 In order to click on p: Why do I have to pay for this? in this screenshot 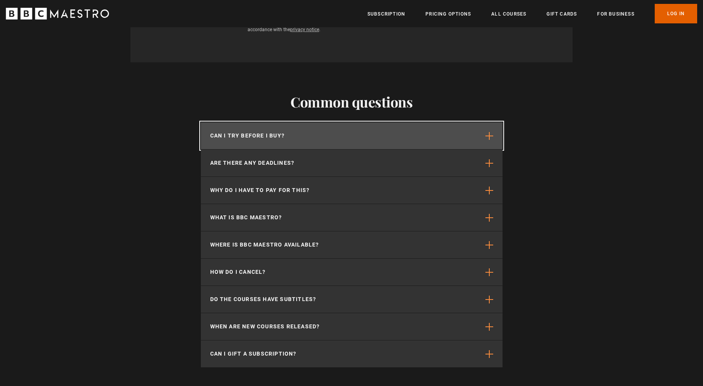, I will do `click(260, 190)`.